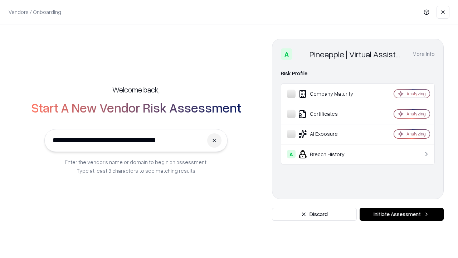 The image size is (458, 258). Describe the element at coordinates (402, 214) in the screenshot. I see `button: Initiate Assessment` at that location.